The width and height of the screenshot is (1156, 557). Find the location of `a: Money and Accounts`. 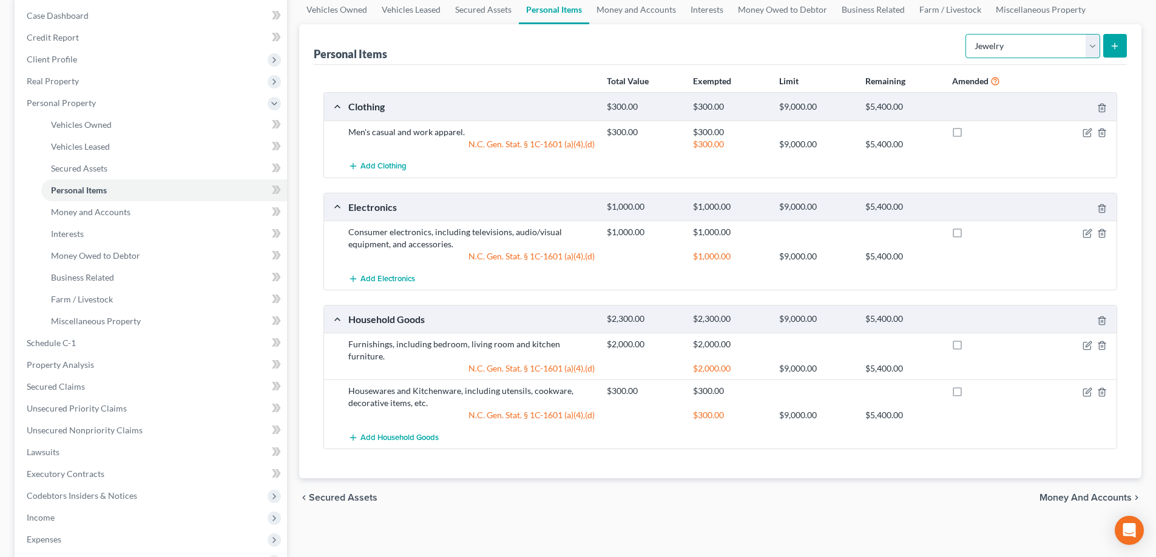

a: Money and Accounts is located at coordinates (164, 212).